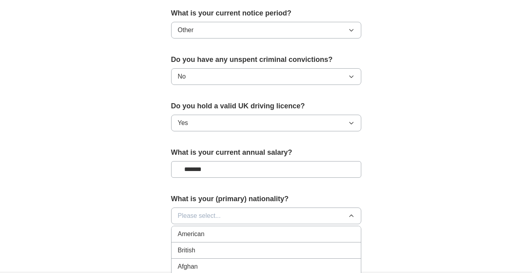 Image resolution: width=532 pixels, height=273 pixels. I want to click on span: Afghan, so click(188, 266).